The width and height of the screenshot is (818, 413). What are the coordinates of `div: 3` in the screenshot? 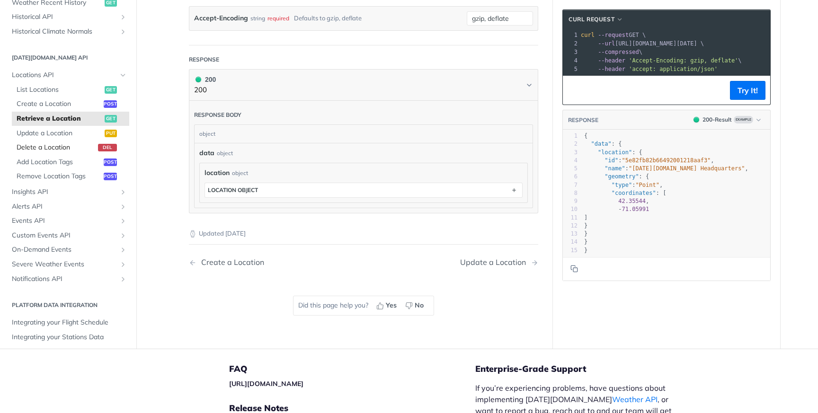 It's located at (570, 152).